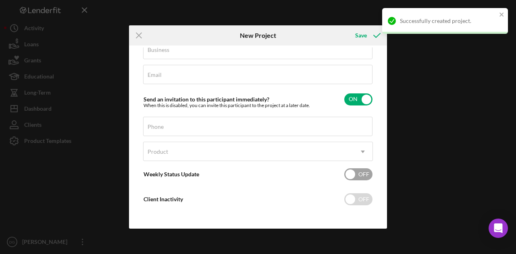  Describe the element at coordinates (501, 15) in the screenshot. I see `button: close` at that location.